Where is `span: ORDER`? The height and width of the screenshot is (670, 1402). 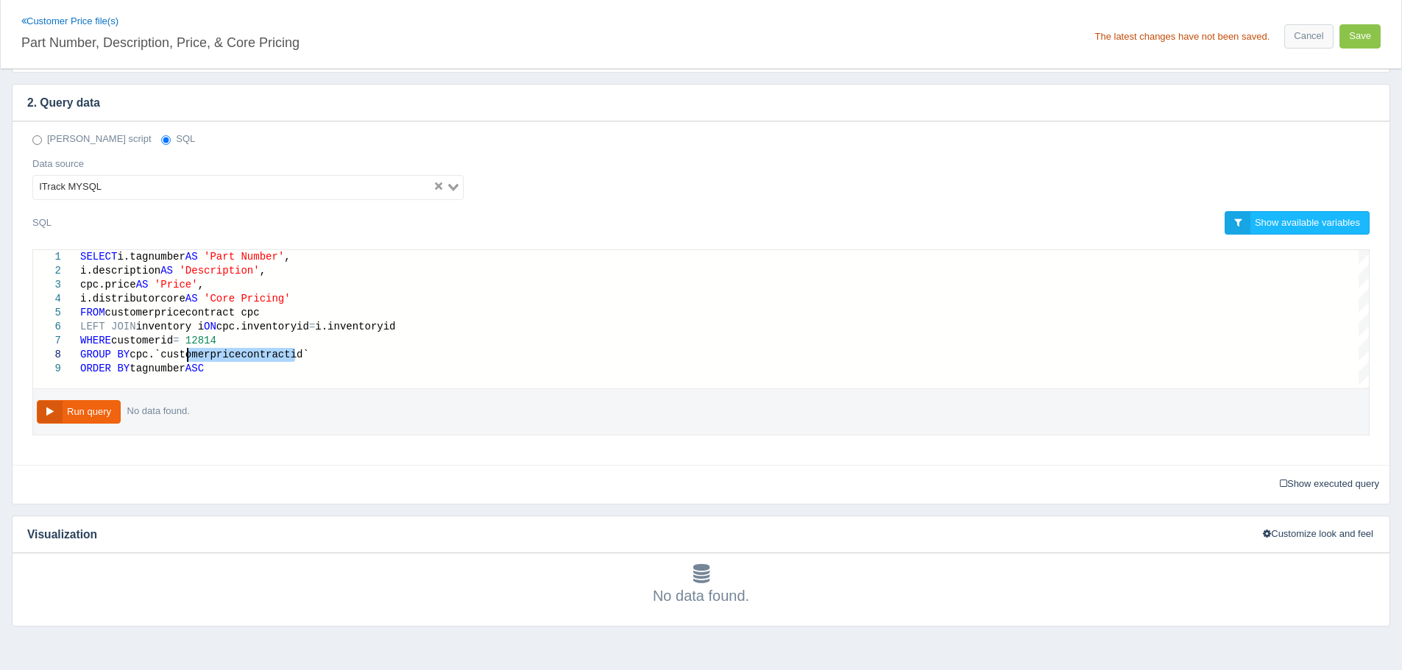
span: ORDER is located at coordinates (96, 369).